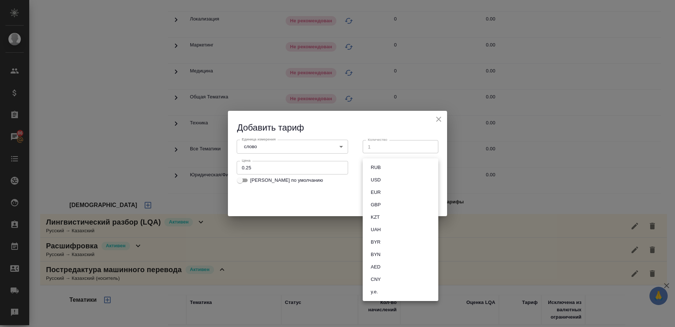 The width and height of the screenshot is (675, 327). What do you see at coordinates (376, 229) in the screenshot?
I see `button: UAH` at bounding box center [376, 229].